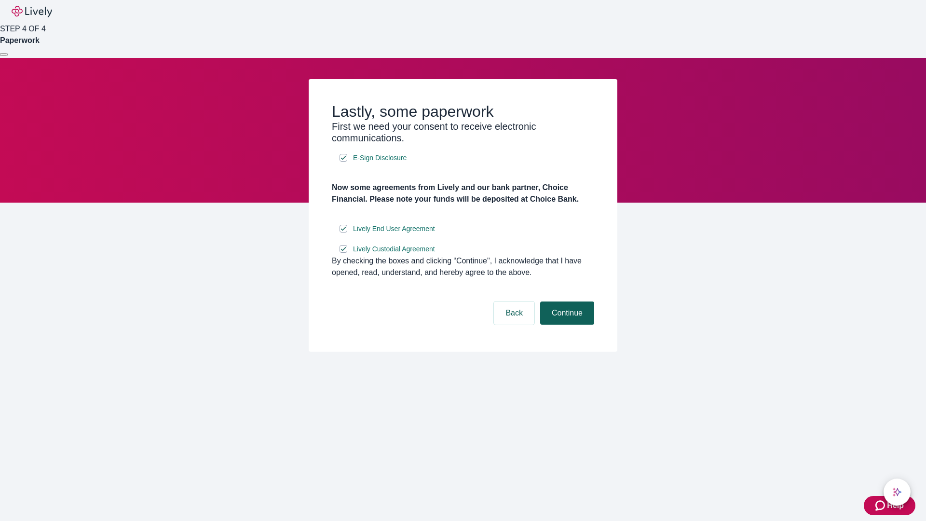  I want to click on div: By checking the boxes and clicking “Continue", I acknowledge that I have opened, read, understand..., so click(463, 267).